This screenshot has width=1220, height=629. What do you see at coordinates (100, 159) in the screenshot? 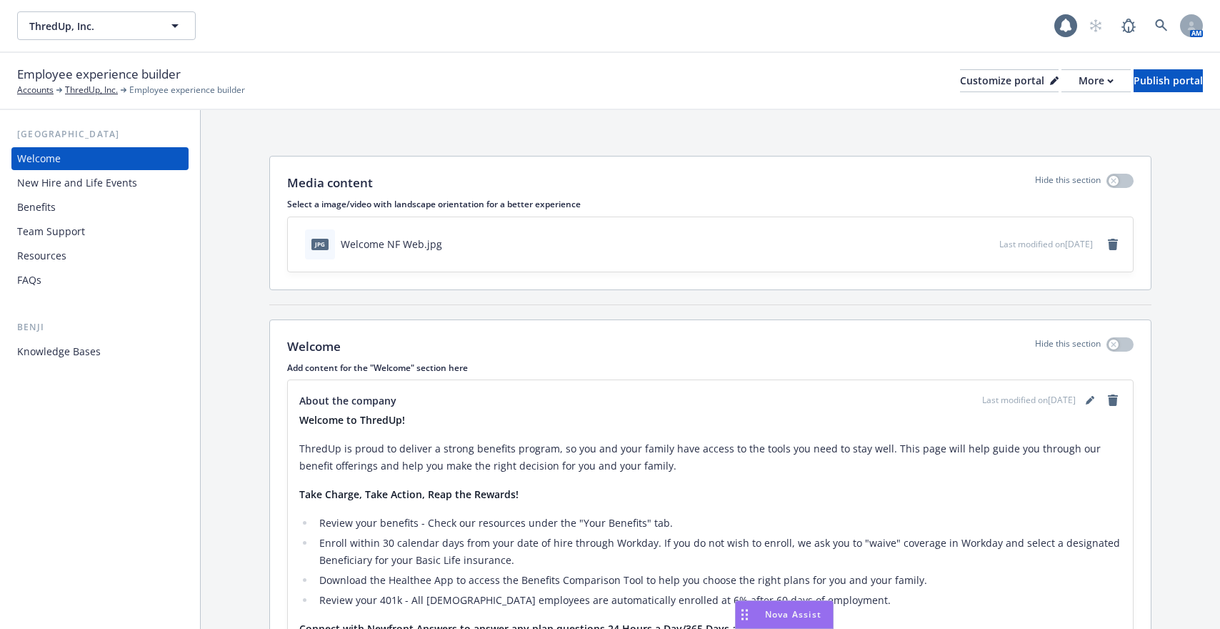
I see `a: Welcome` at bounding box center [100, 159].